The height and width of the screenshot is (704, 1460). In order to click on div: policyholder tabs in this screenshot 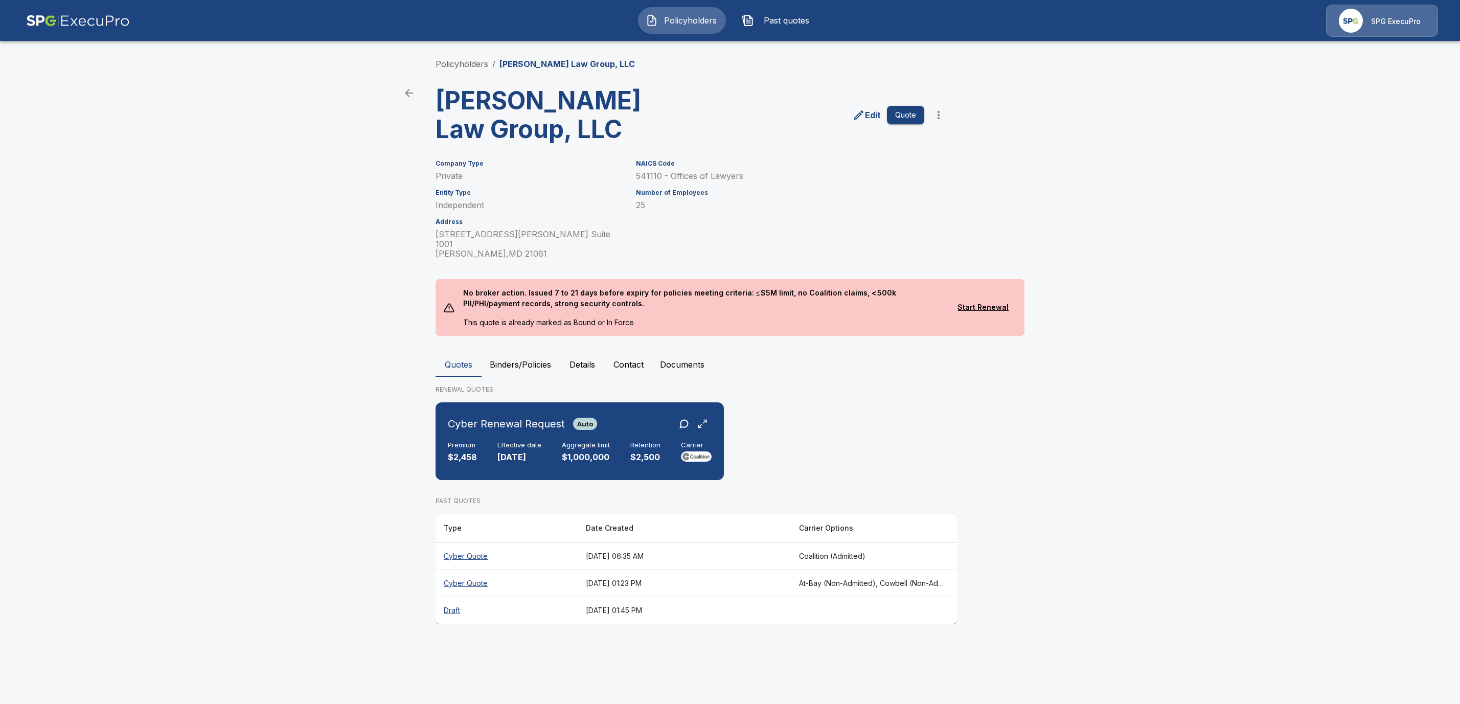, I will do `click(730, 364)`.